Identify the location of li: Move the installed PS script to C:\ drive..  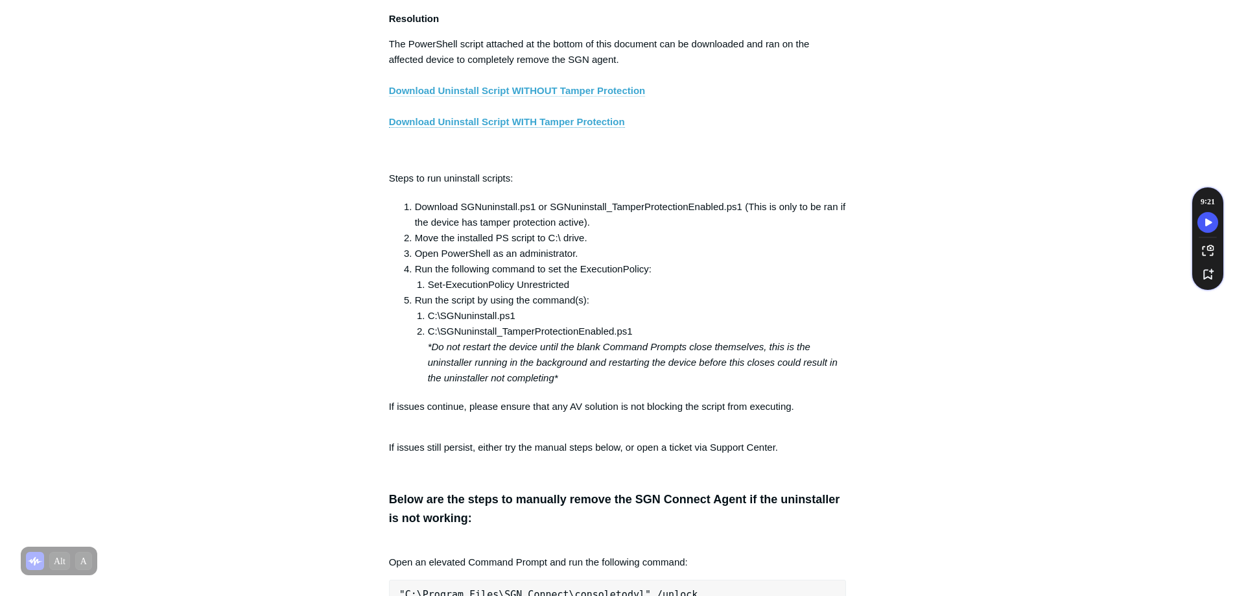
(631, 238).